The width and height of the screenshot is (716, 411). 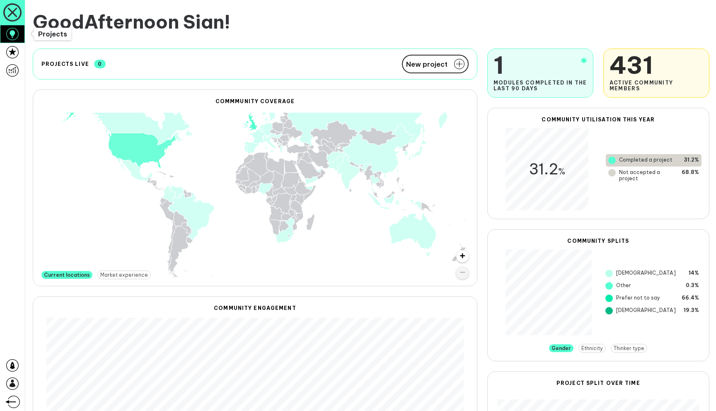 What do you see at coordinates (435, 64) in the screenshot?
I see `button: New project` at bounding box center [435, 64].